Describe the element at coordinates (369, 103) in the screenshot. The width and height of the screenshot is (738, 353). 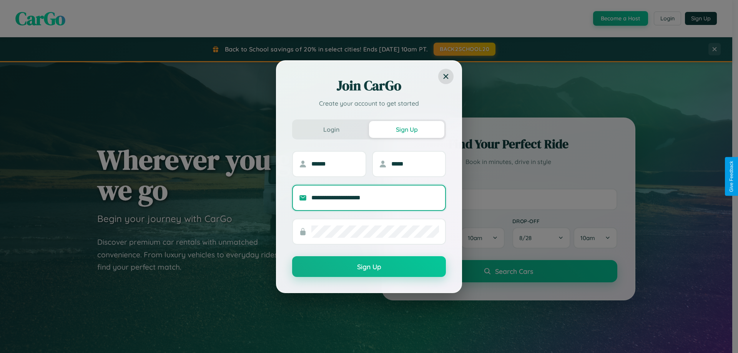
I see `p: Create your account to get started` at that location.